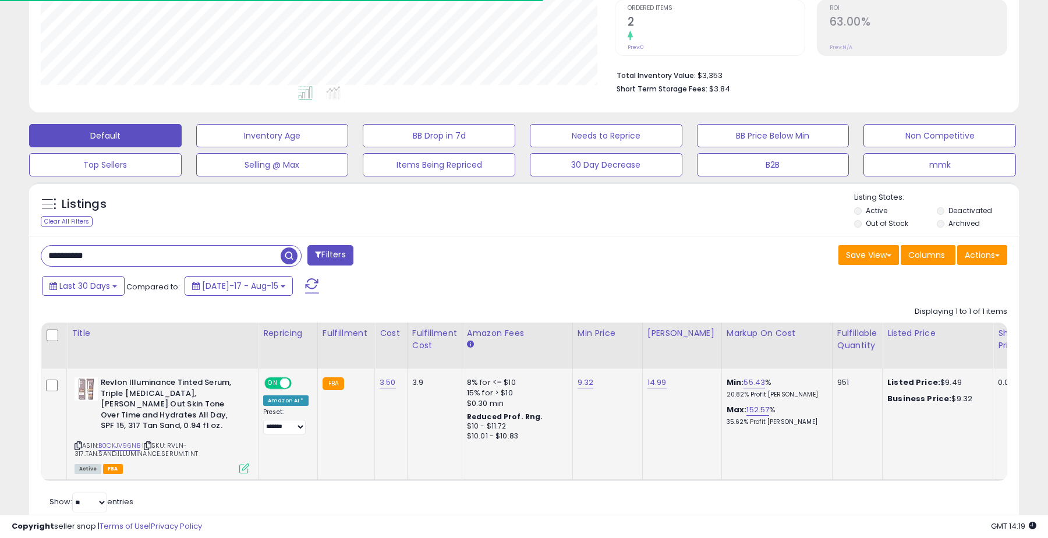 Image resolution: width=1048 pixels, height=538 pixels. What do you see at coordinates (471, 345) in the screenshot?
I see `small: Amazon Fees.` at bounding box center [471, 345].